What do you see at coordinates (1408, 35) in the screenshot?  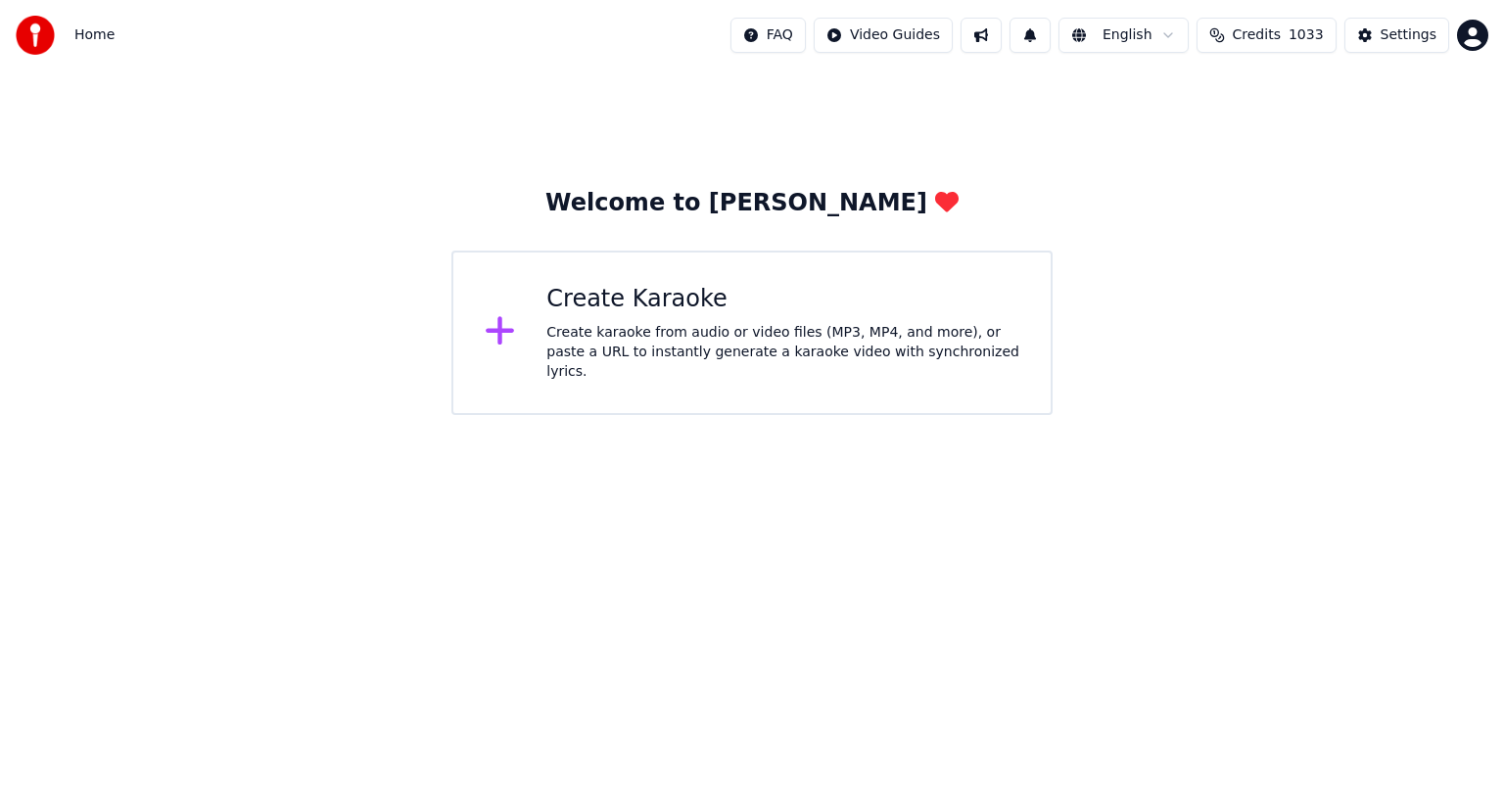 I see `div: Settings` at bounding box center [1408, 35].